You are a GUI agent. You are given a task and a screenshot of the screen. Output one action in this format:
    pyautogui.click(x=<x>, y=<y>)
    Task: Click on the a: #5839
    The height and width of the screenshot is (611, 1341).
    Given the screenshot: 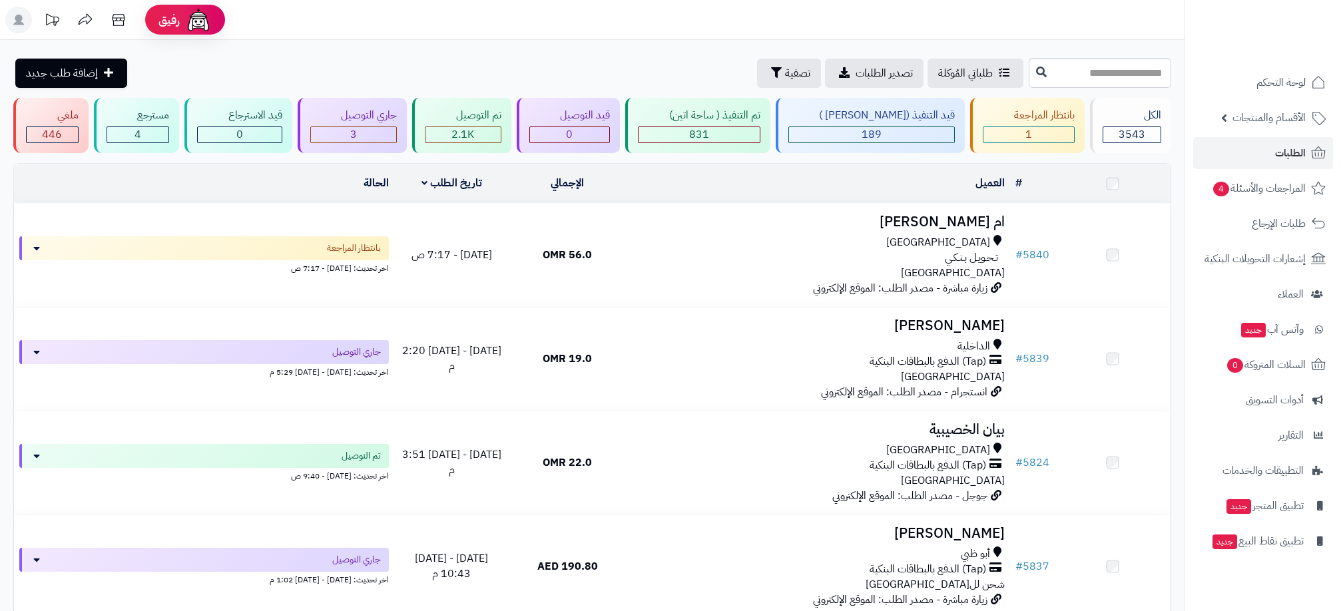 What is the action you would take?
    pyautogui.click(x=1032, y=359)
    